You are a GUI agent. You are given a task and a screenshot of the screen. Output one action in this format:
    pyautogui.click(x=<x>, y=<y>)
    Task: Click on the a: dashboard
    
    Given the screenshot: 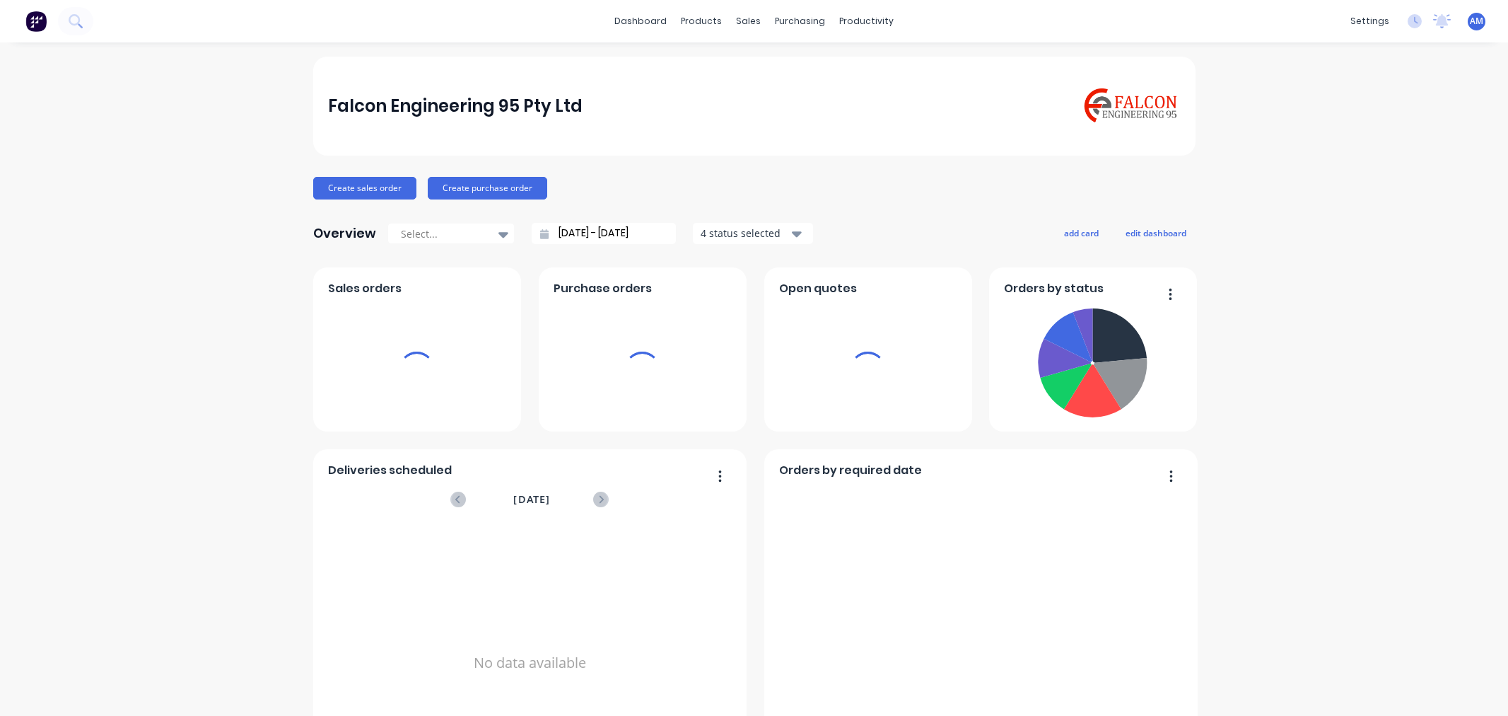 What is the action you would take?
    pyautogui.click(x=641, y=21)
    